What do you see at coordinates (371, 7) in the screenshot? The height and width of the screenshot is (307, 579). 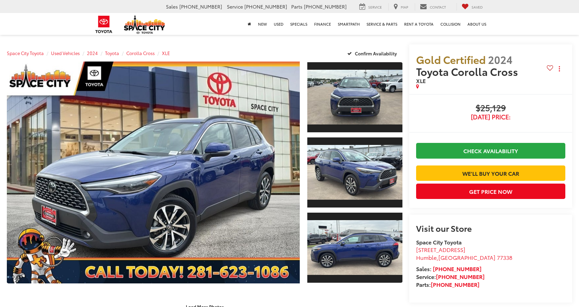 I see `a: Service` at bounding box center [371, 7].